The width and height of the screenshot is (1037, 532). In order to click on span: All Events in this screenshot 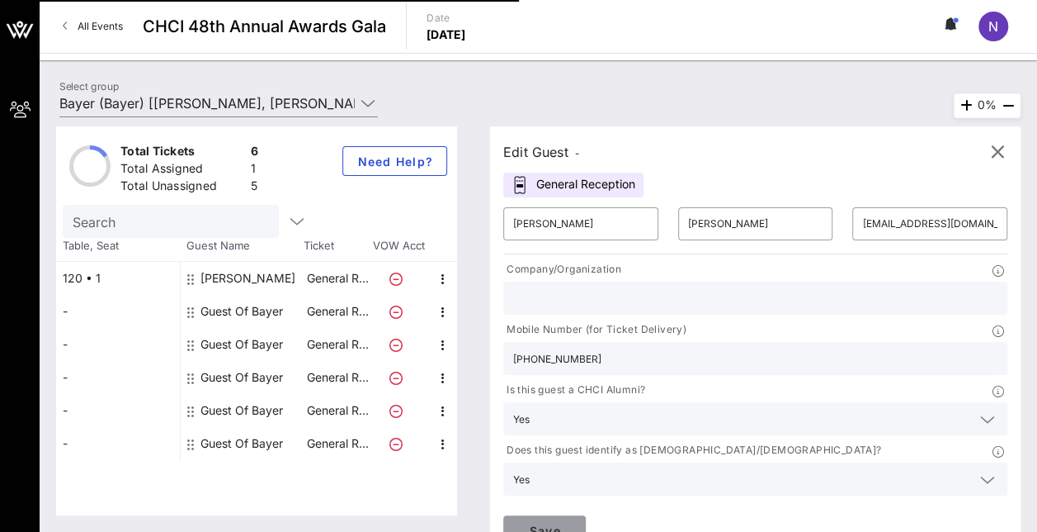, I will do `click(100, 26)`.